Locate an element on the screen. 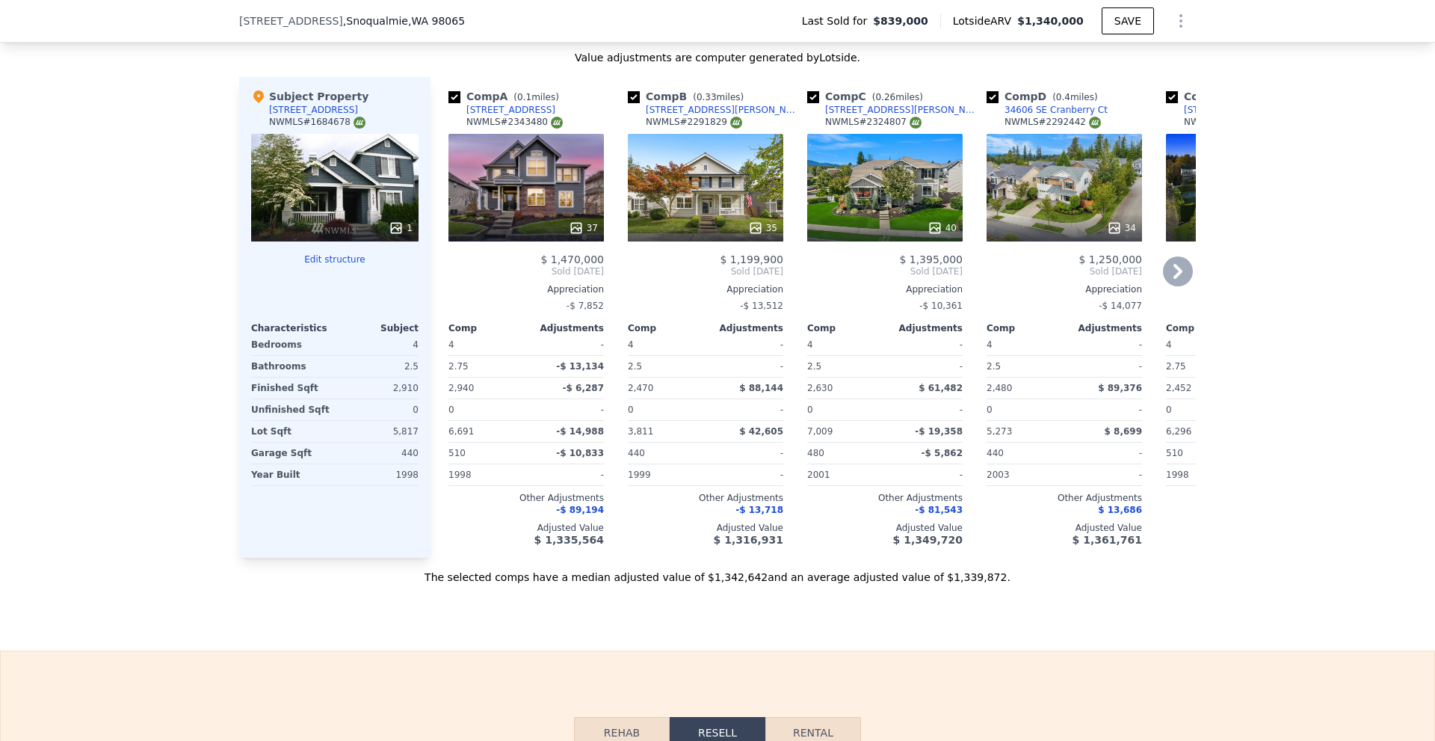  div: 1999 is located at coordinates (665, 475).